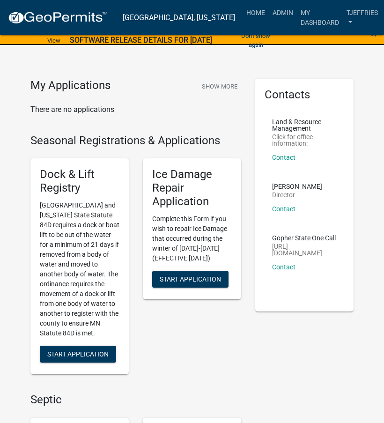  I want to click on a: TJeffries, so click(362, 17).